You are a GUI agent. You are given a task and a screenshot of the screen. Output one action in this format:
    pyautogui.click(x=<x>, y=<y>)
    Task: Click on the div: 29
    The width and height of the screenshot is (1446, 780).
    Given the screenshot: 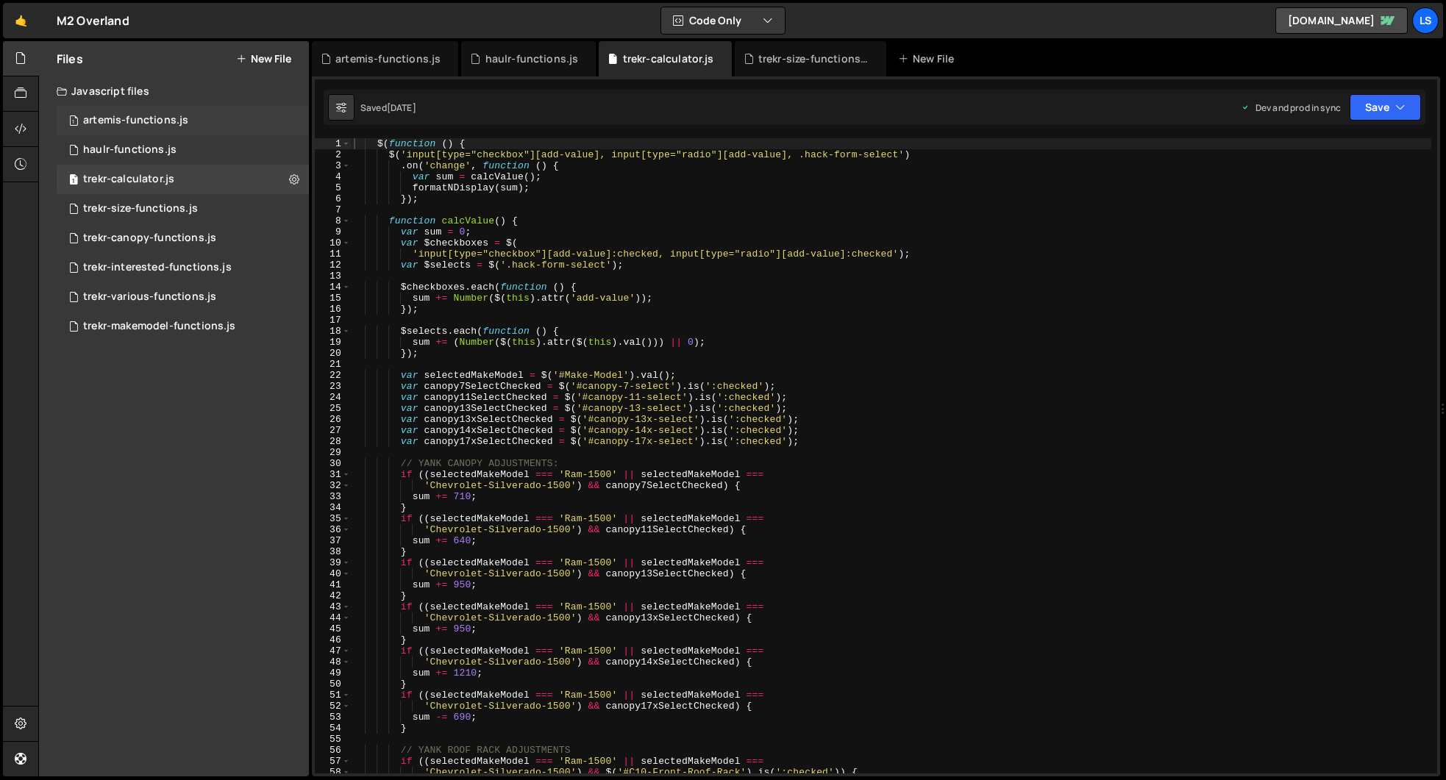 What is the action you would take?
    pyautogui.click(x=332, y=452)
    